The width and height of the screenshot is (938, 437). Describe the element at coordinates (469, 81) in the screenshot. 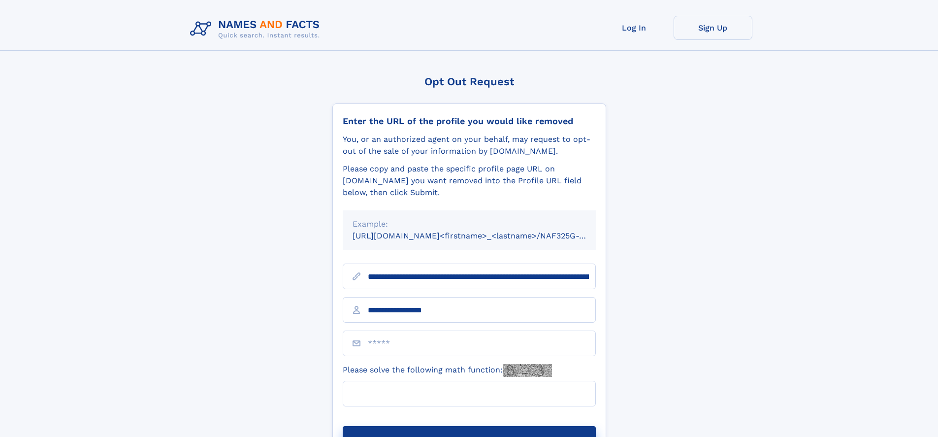

I see `div: Opt Out Request` at that location.